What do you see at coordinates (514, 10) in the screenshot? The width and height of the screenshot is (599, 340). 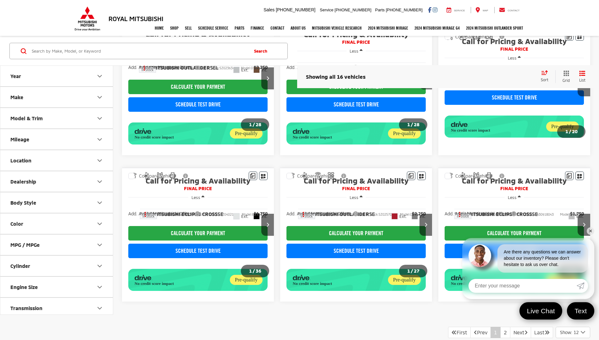 I see `span: Contact` at bounding box center [514, 10].